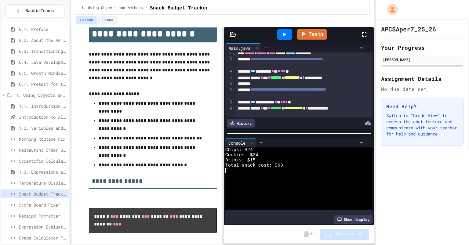 This screenshot has width=469, height=245. I want to click on div: 9, so click(229, 112).